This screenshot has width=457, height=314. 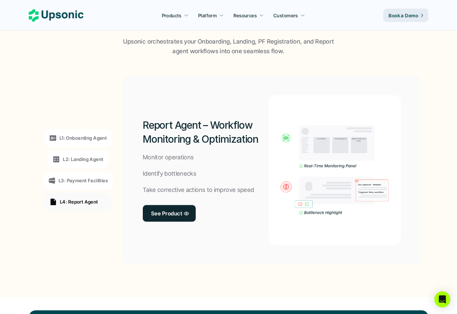 What do you see at coordinates (168, 158) in the screenshot?
I see `p: Monitor operations` at bounding box center [168, 158].